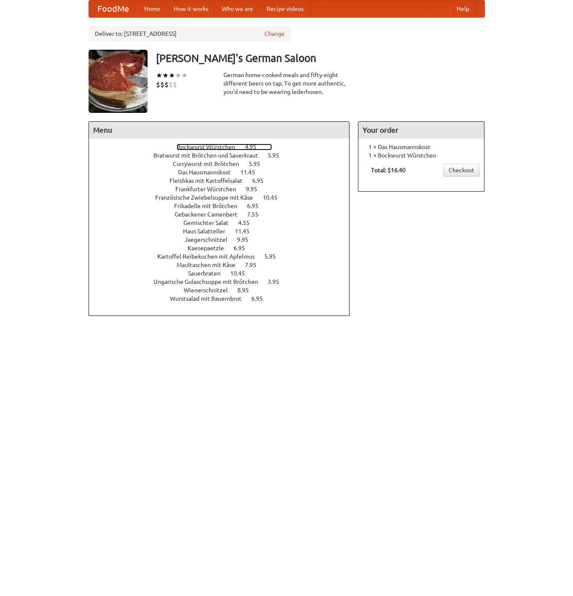 This screenshot has height=596, width=573. Describe the element at coordinates (210, 189) in the screenshot. I see `span: Frankfurter Würstchen` at that location.